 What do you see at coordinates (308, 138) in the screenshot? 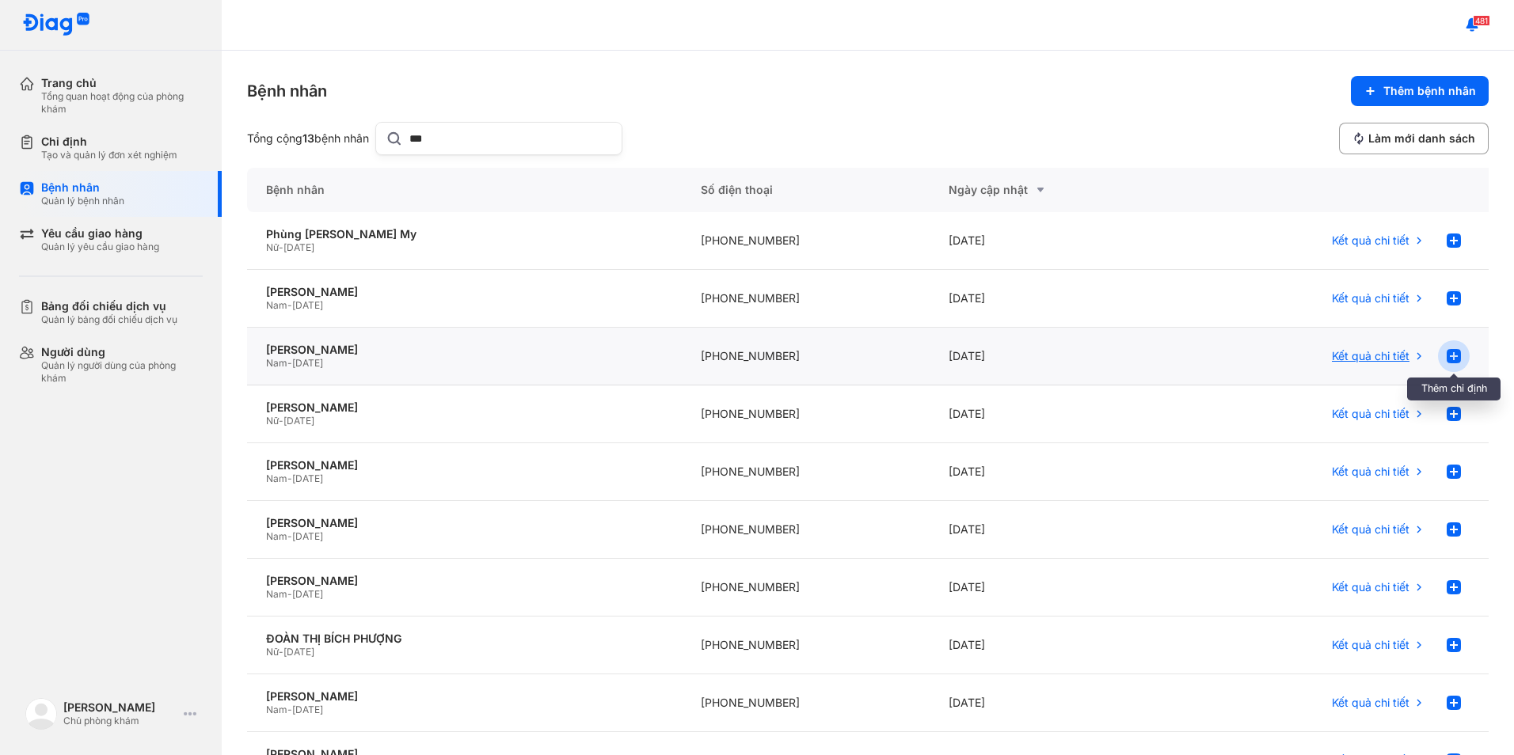
I see `span: 13` at bounding box center [308, 138].